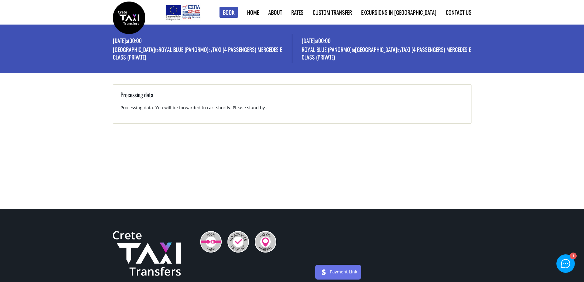 The image size is (584, 282). I want to click on img: stripe, so click(324, 272).